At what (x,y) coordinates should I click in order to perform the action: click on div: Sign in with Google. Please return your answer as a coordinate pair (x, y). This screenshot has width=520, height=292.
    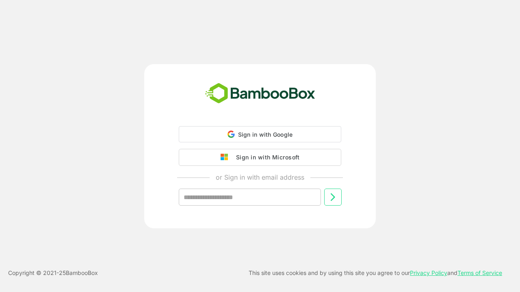
    Looking at the image, I should click on (260, 134).